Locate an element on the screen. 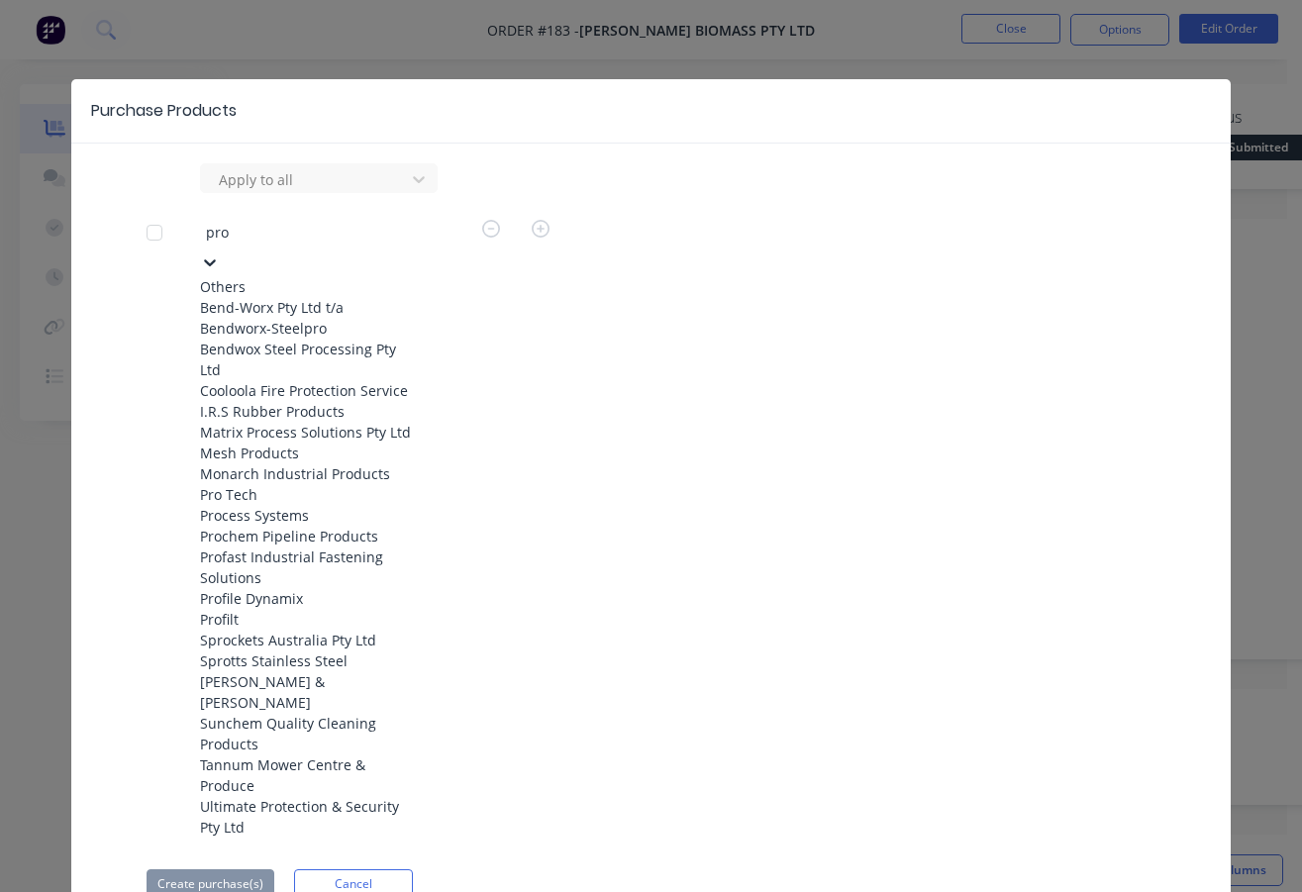  div: Profilt is located at coordinates (309, 619).